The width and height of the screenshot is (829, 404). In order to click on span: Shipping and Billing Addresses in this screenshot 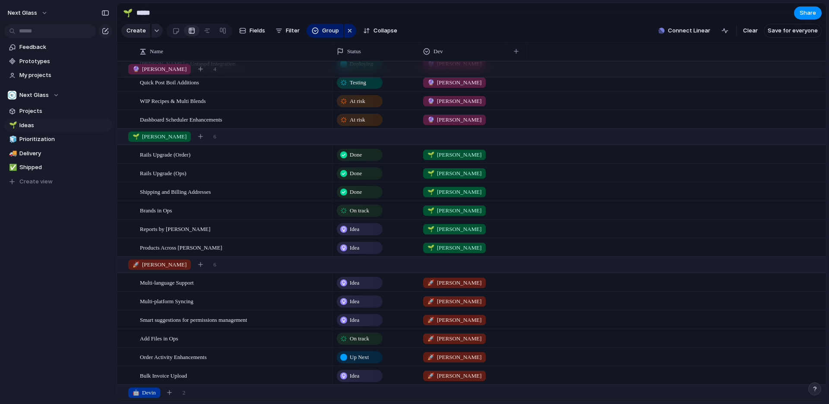, I will do `click(175, 191)`.